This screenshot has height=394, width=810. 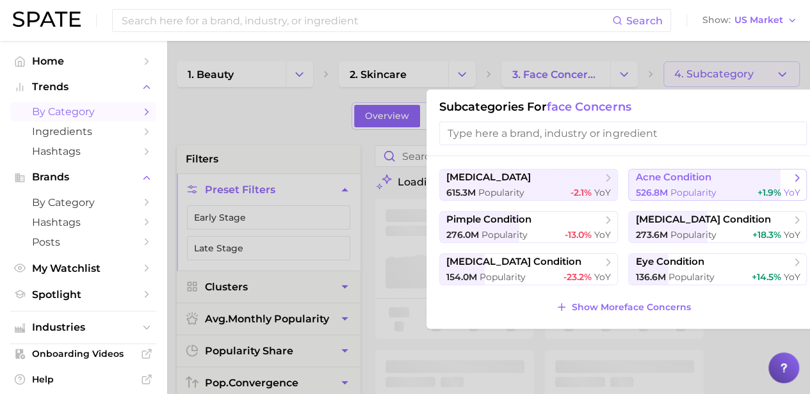 I want to click on button: pimple condition276.0m Popularity-13.0% YoY, so click(x=528, y=227).